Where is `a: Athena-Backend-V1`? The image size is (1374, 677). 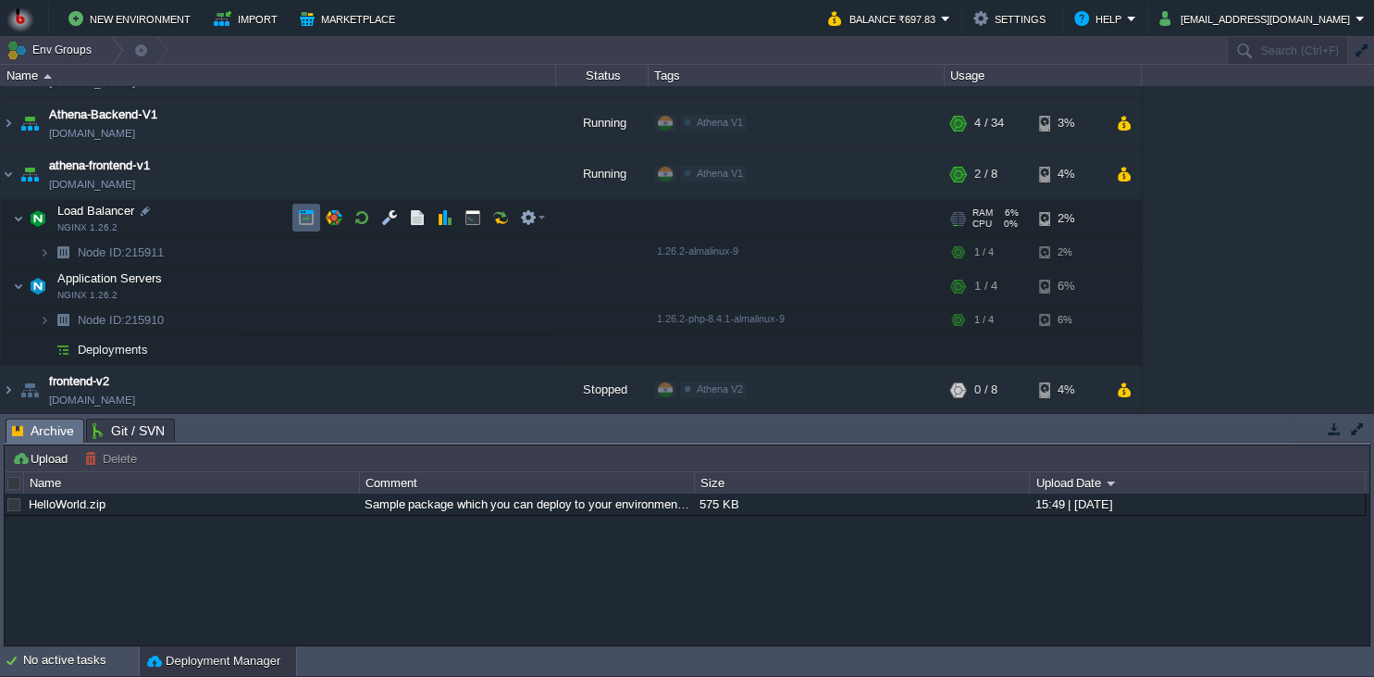
a: Athena-Backend-V1 is located at coordinates (103, 115).